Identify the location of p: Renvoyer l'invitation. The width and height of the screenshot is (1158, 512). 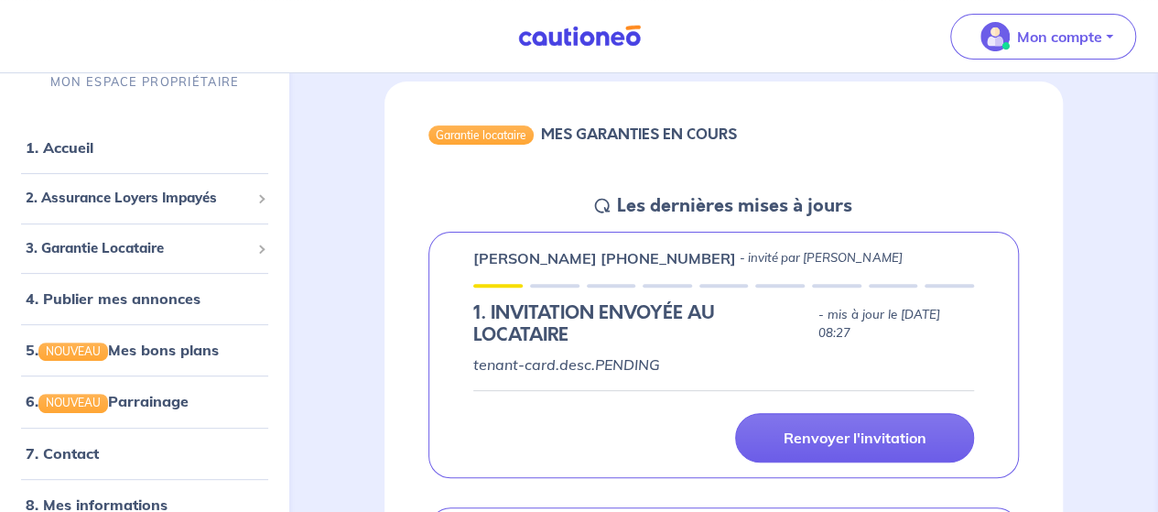
(854, 438).